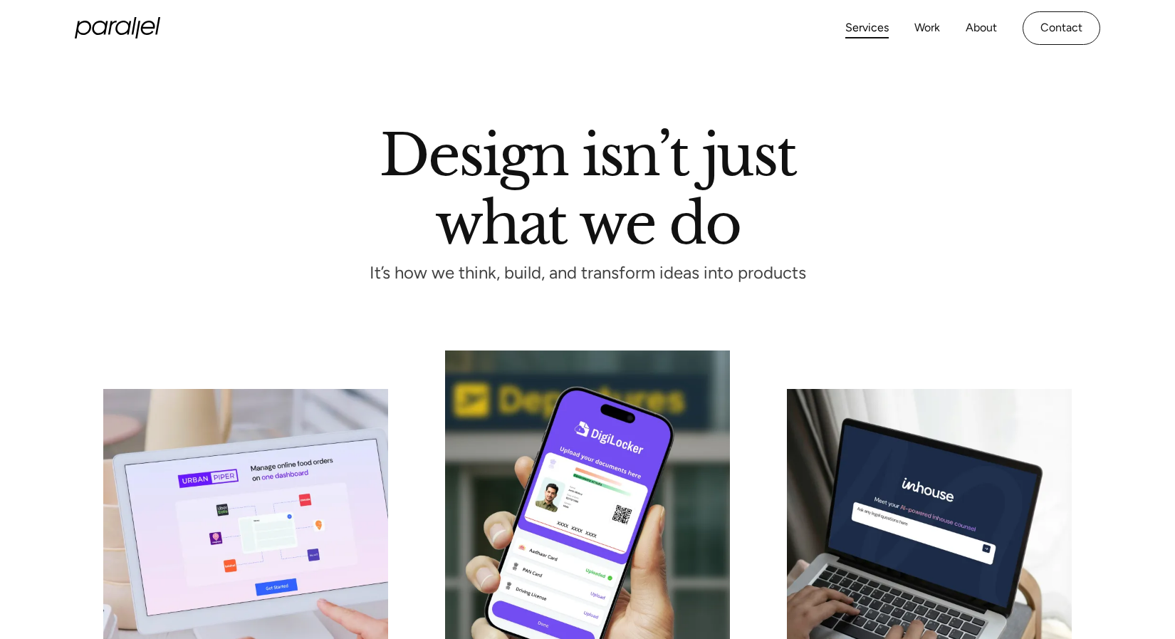  What do you see at coordinates (867, 28) in the screenshot?
I see `a: Services` at bounding box center [867, 28].